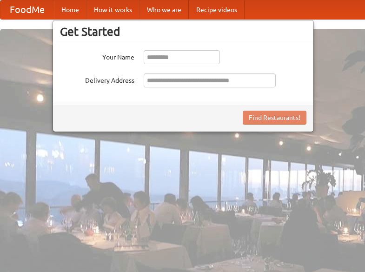 The image size is (365, 272). Describe the element at coordinates (164, 10) in the screenshot. I see `a: Who we are` at that location.